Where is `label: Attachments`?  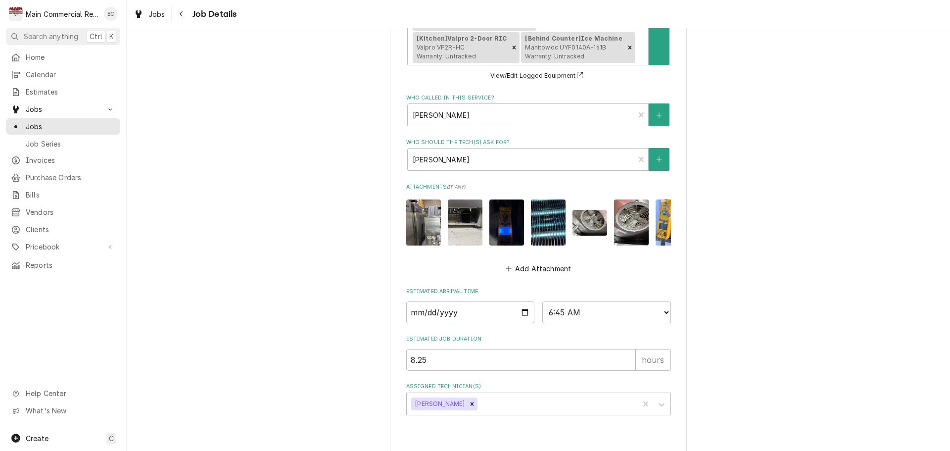 label: Attachments is located at coordinates (538, 187).